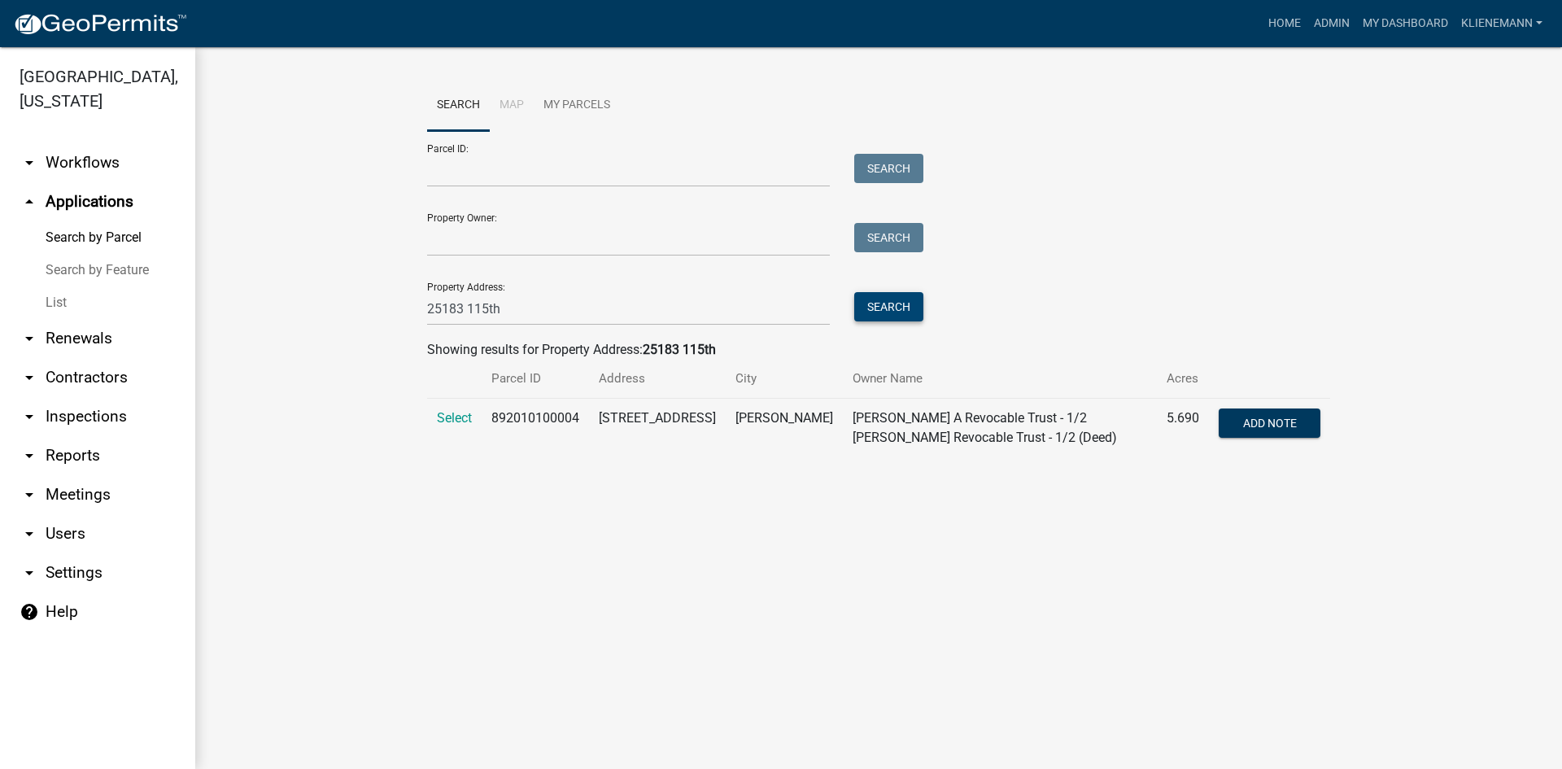 The height and width of the screenshot is (769, 1562). I want to click on th: Acres, so click(1183, 378).